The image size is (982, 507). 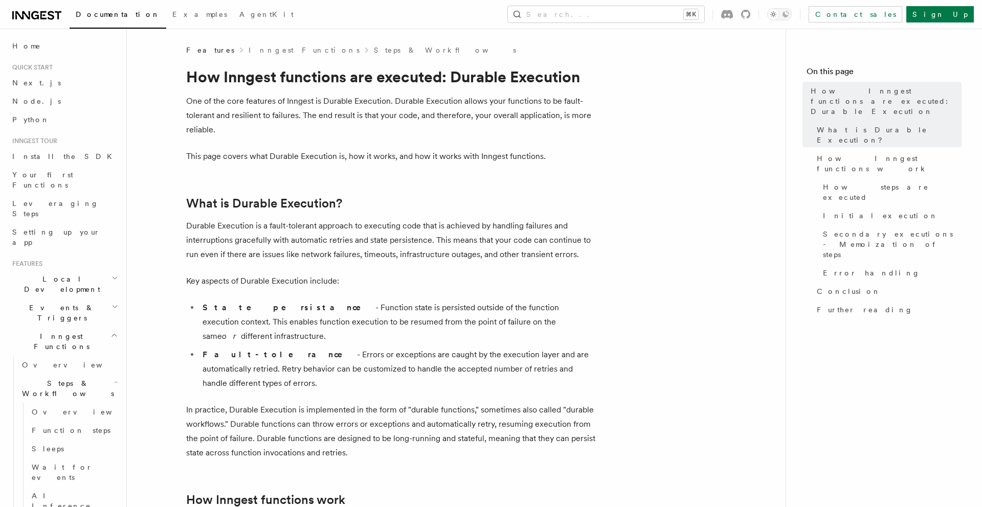 I want to click on p: Key aspects of Durable Execution include:, so click(x=391, y=281).